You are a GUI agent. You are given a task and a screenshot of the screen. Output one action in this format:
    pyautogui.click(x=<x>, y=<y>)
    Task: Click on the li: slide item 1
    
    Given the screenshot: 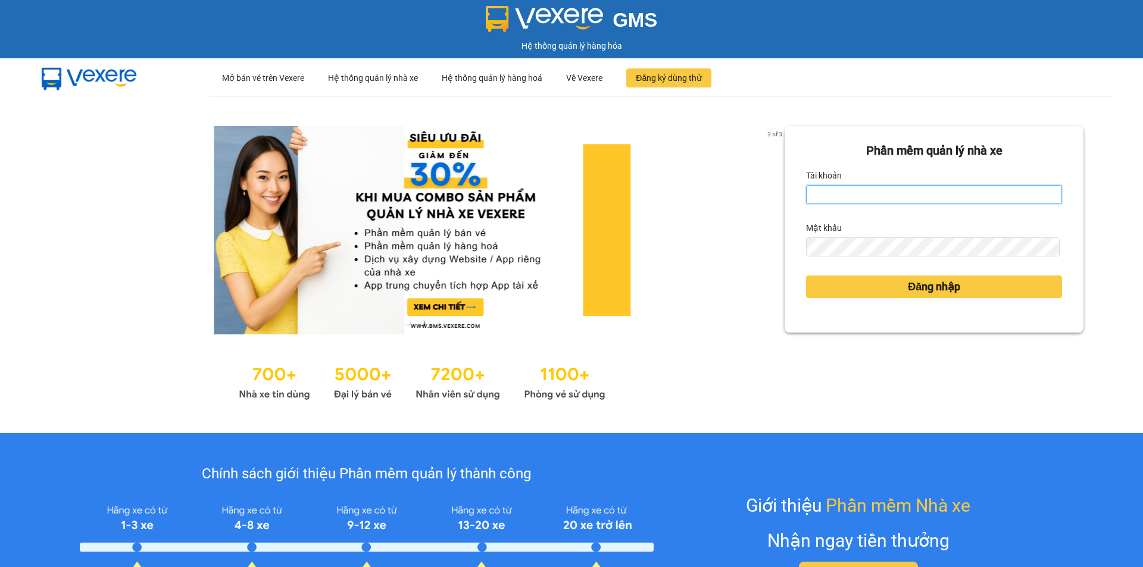 What is the action you would take?
    pyautogui.click(x=408, y=323)
    